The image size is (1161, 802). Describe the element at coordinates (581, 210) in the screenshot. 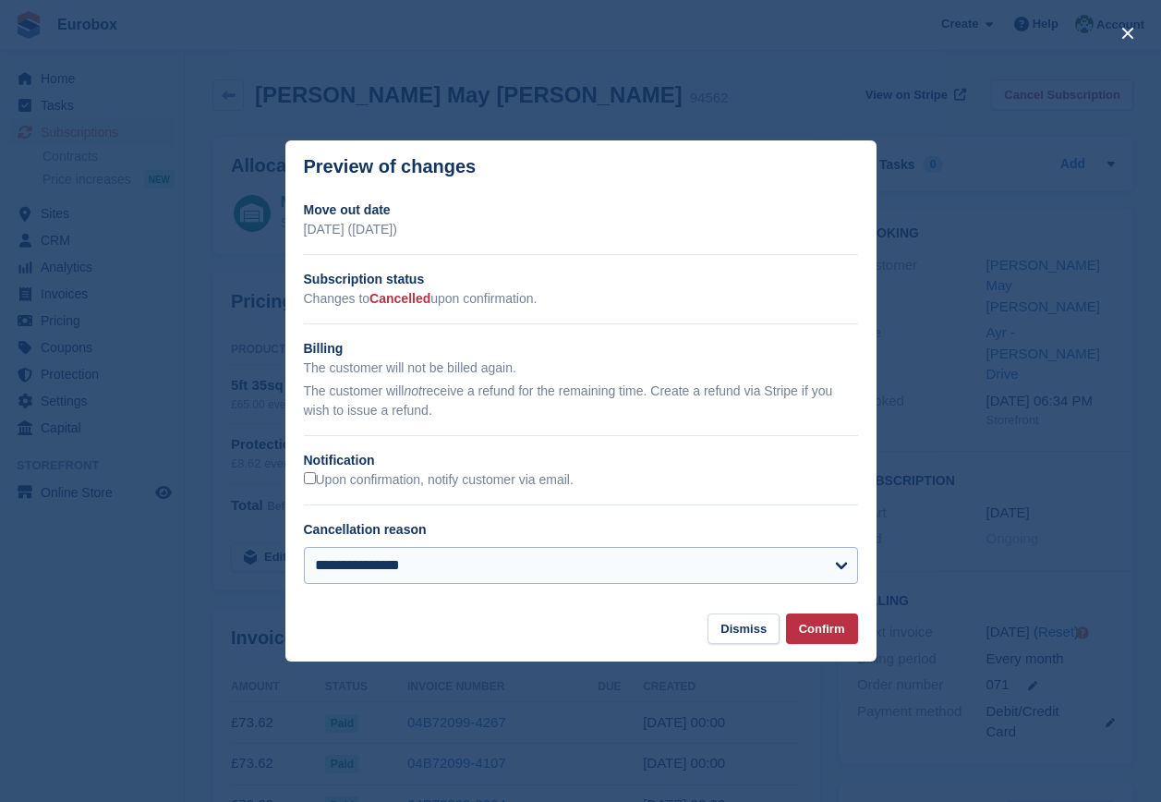

I see `h2: Move out date` at that location.